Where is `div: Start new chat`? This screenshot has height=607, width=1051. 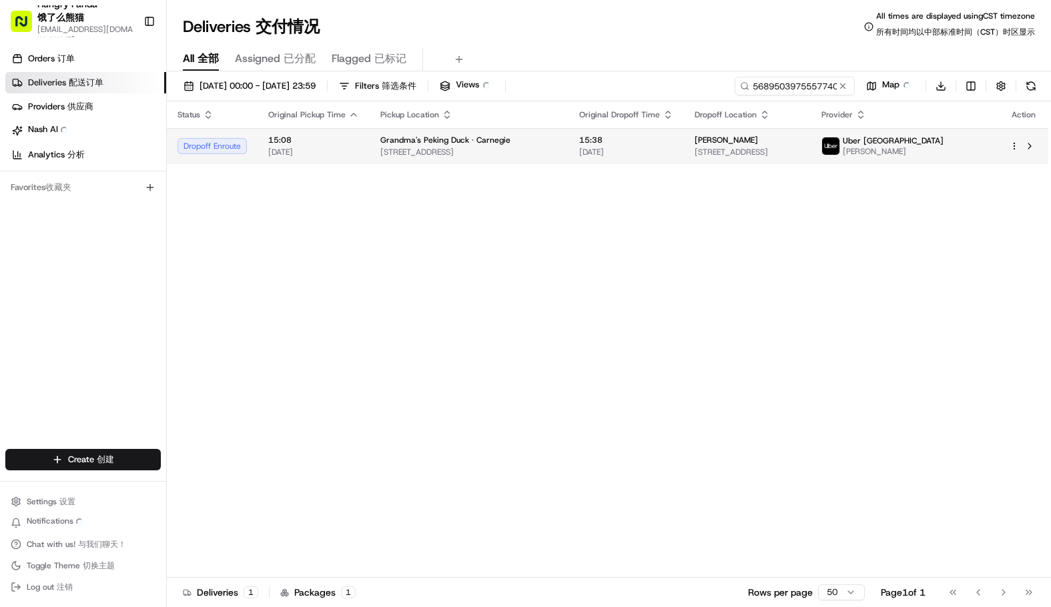
div: Start new chat is located at coordinates (139, 134).